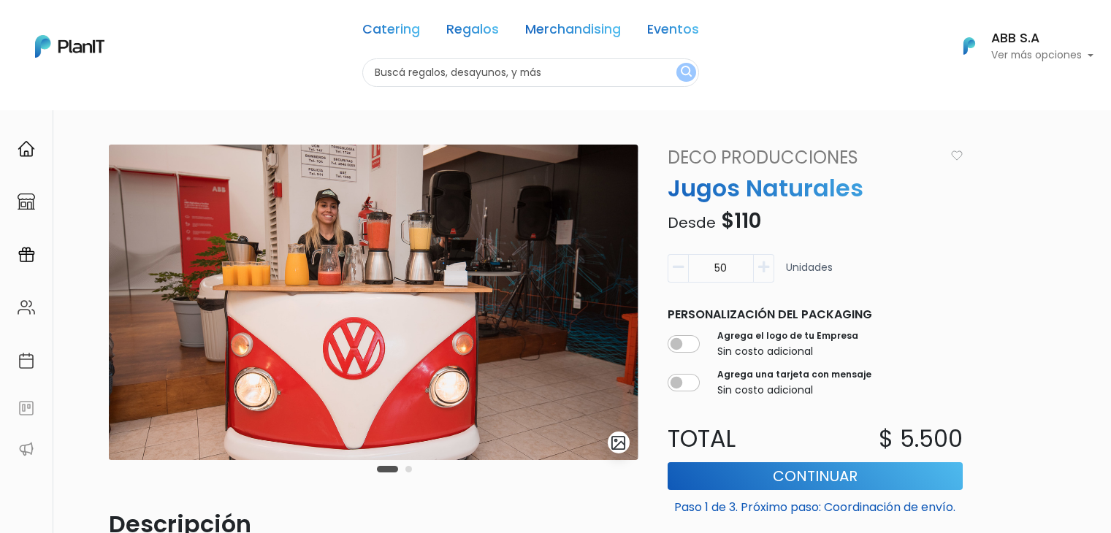 The image size is (1111, 533). I want to click on a: Deco Producciones, so click(802, 158).